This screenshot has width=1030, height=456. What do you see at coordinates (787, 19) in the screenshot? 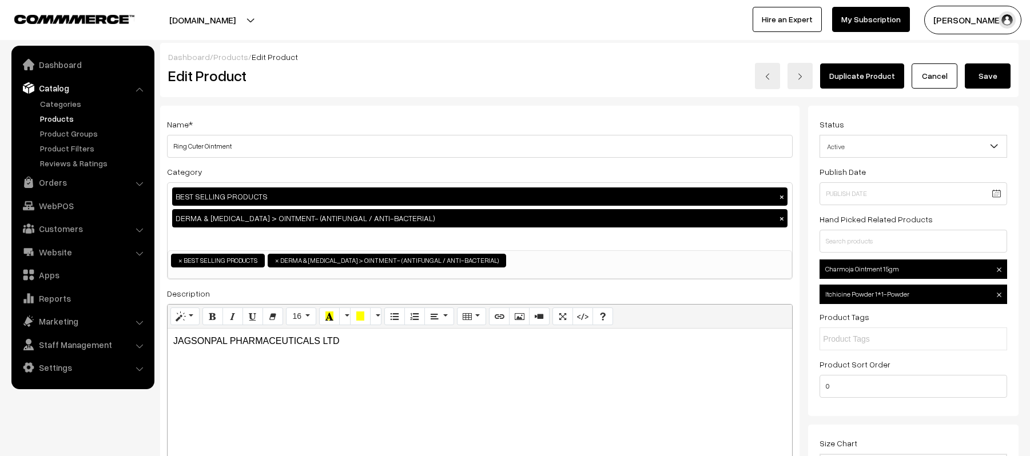
I see `a: Hire an Expert` at bounding box center [787, 19].